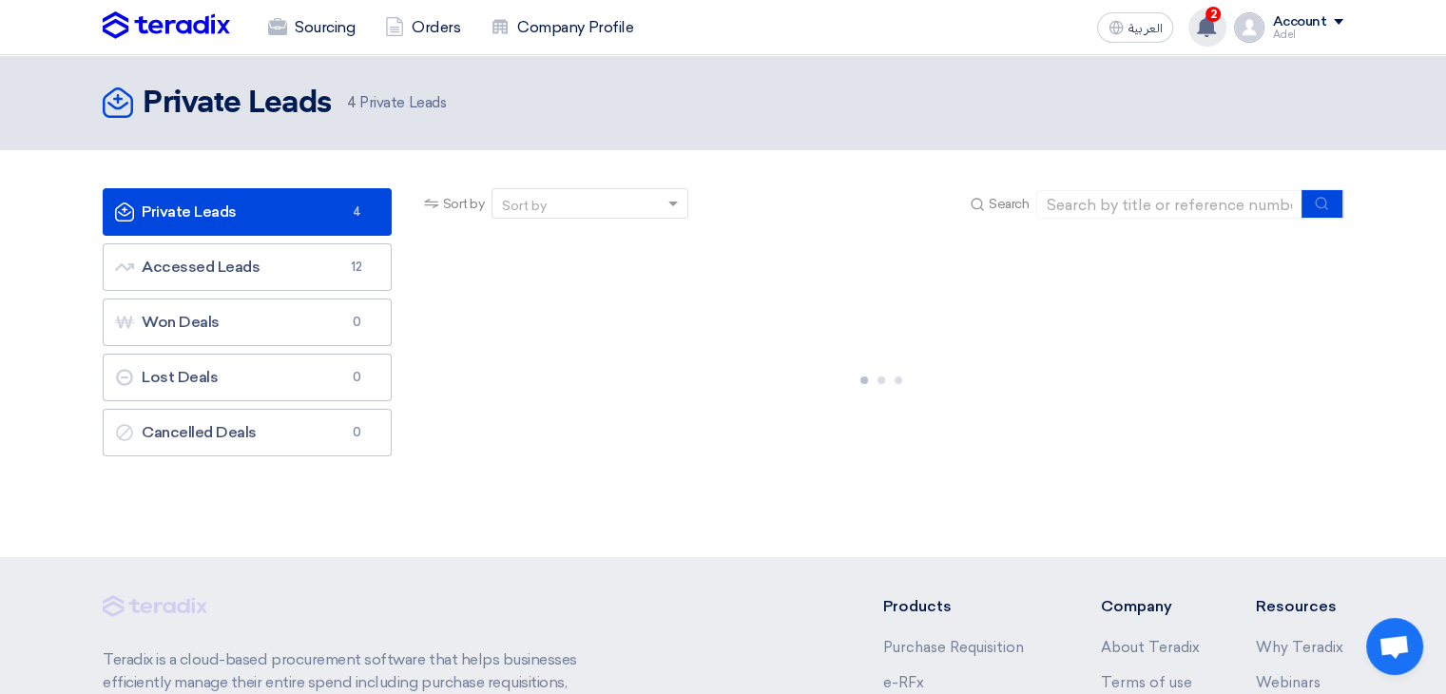  I want to click on a: Company Profile, so click(562, 28).